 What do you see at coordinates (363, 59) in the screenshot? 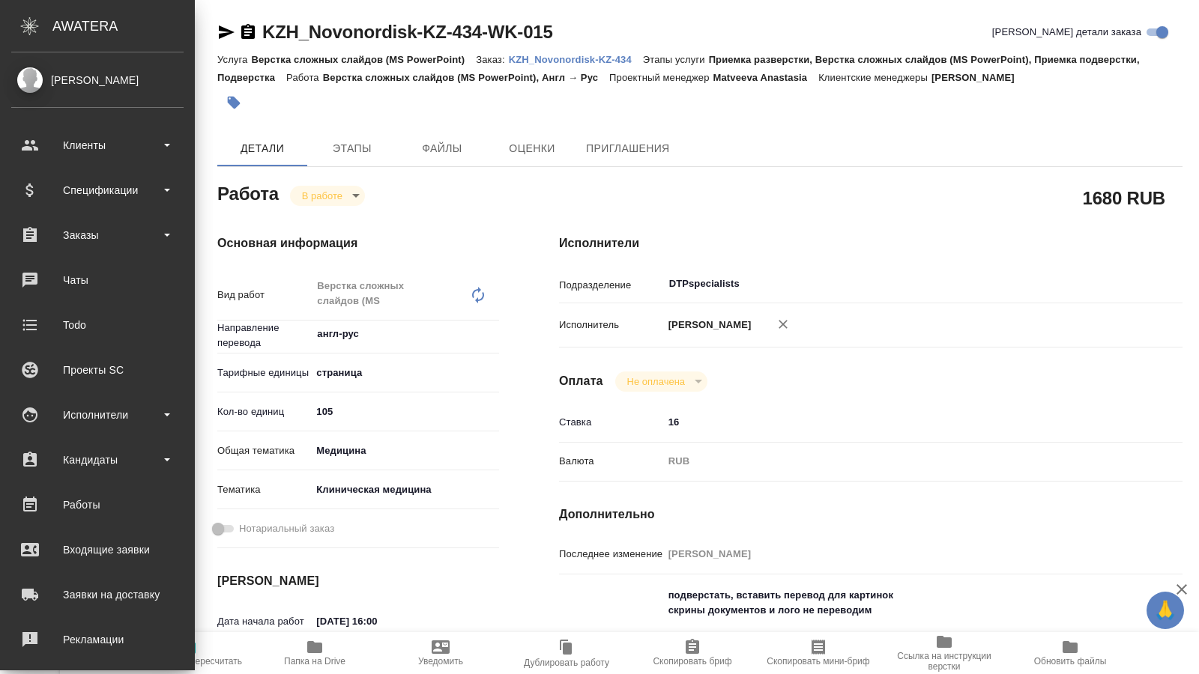
I see `p: Верстка сложных слайдов (MS PowerPoint)` at bounding box center [363, 59].